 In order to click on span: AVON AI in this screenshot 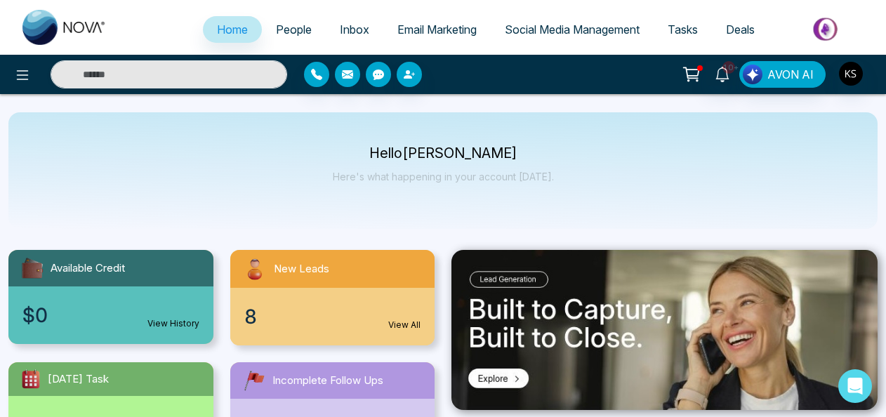, I will do `click(791, 74)`.